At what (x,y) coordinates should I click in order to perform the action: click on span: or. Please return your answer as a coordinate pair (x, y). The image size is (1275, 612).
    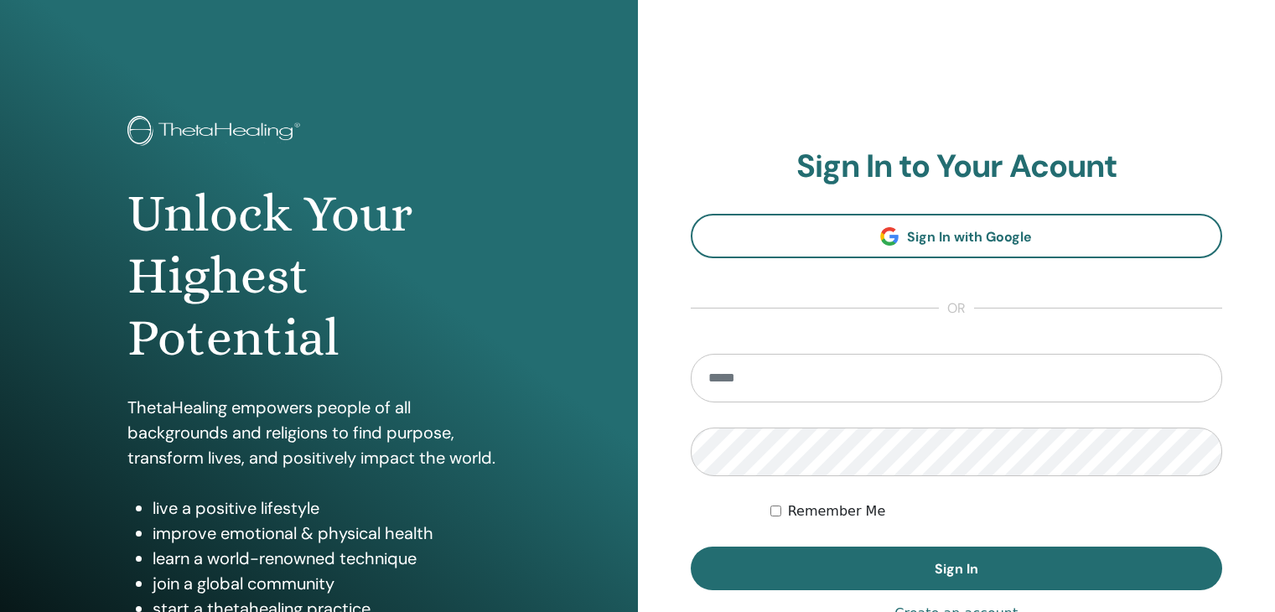
    Looking at the image, I should click on (956, 308).